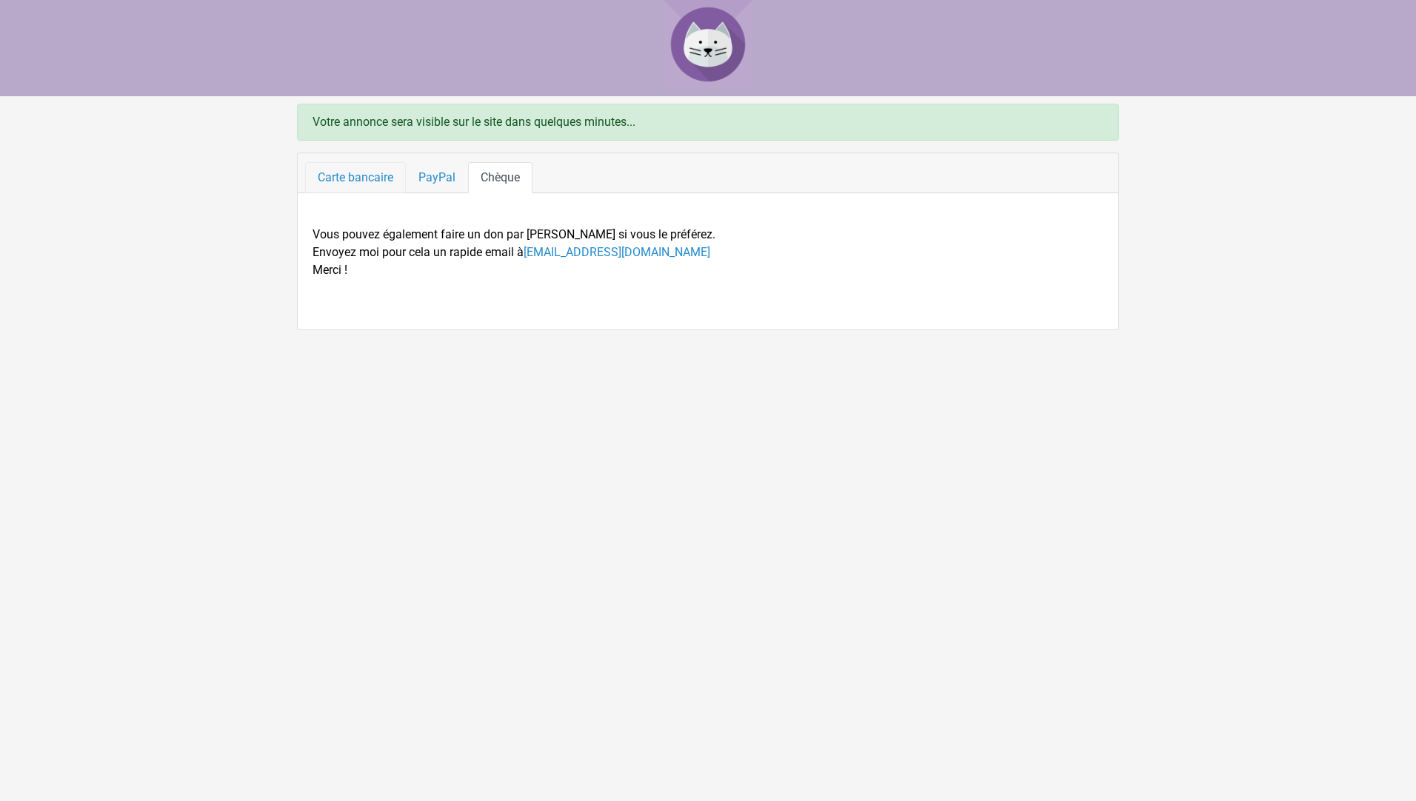  What do you see at coordinates (500, 178) in the screenshot?
I see `a: Chèque` at bounding box center [500, 178].